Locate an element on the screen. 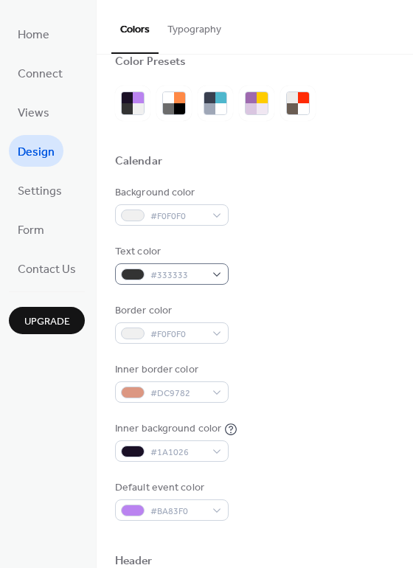 This screenshot has width=413, height=568. span: #1A1026 is located at coordinates (178, 452).